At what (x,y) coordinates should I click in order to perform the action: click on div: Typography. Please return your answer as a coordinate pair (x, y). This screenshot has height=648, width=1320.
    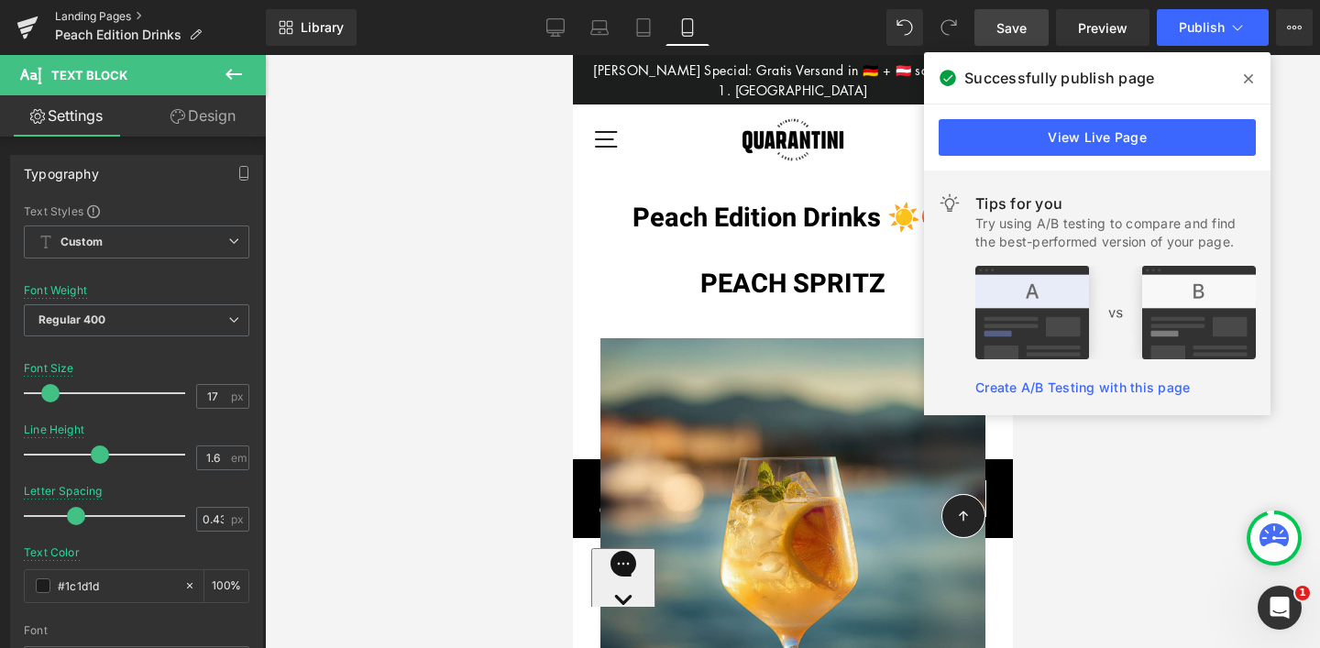
    Looking at the image, I should click on (61, 169).